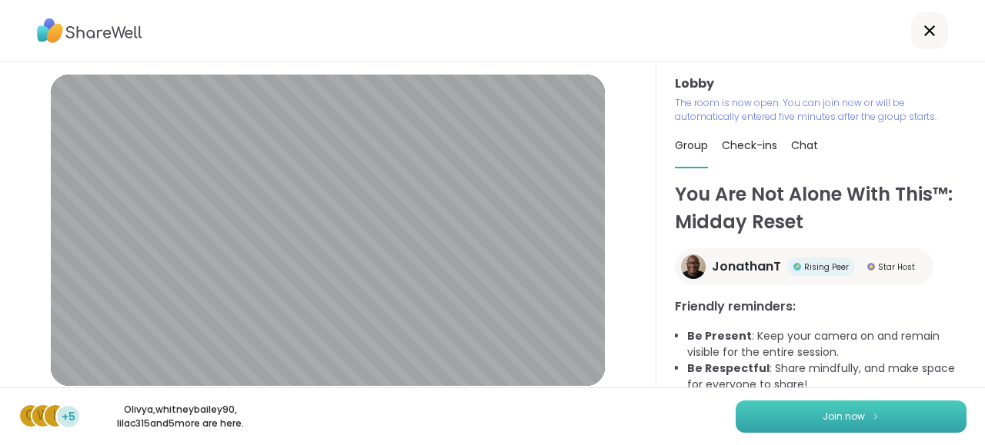  What do you see at coordinates (826, 377) in the screenshot?
I see `li: : Share mindfully, and make space for everyone to share!` at bounding box center [826, 377].